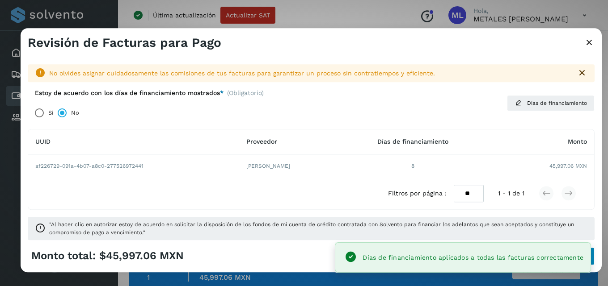  I want to click on span: 45,997.06 MXN, so click(568, 166).